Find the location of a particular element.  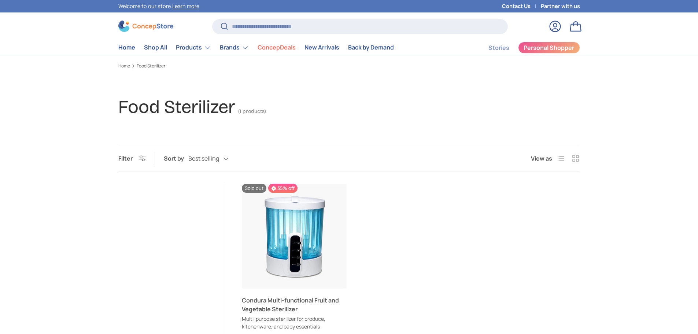

button: Best selling is located at coordinates (216, 159).